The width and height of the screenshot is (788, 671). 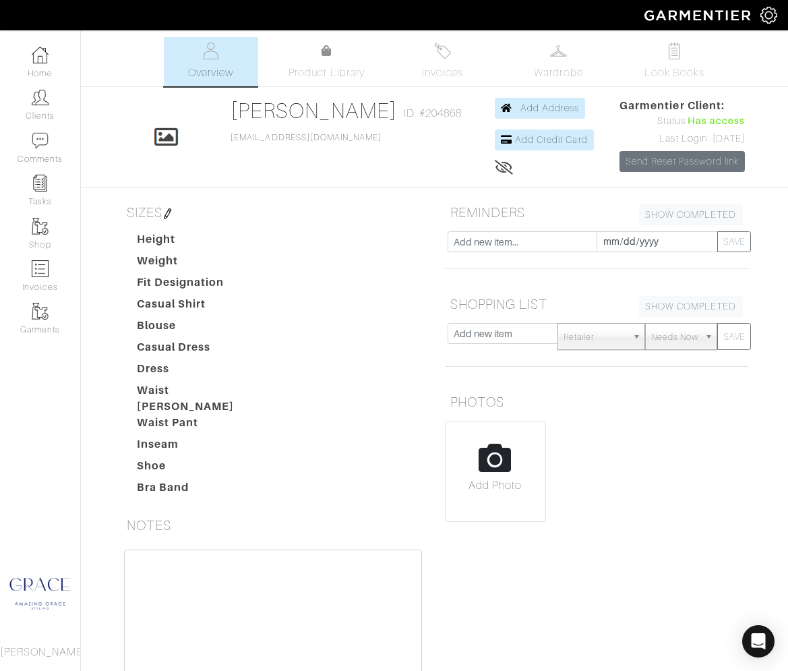 What do you see at coordinates (191, 264) in the screenshot?
I see `dt: Weight` at bounding box center [191, 264].